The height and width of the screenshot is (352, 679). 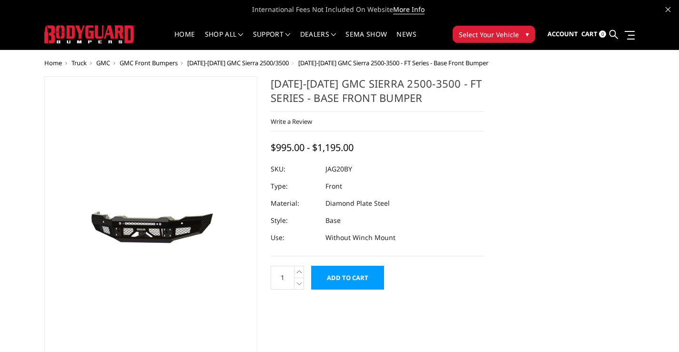 What do you see at coordinates (318, 40) in the screenshot?
I see `a: Dealers` at bounding box center [318, 40].